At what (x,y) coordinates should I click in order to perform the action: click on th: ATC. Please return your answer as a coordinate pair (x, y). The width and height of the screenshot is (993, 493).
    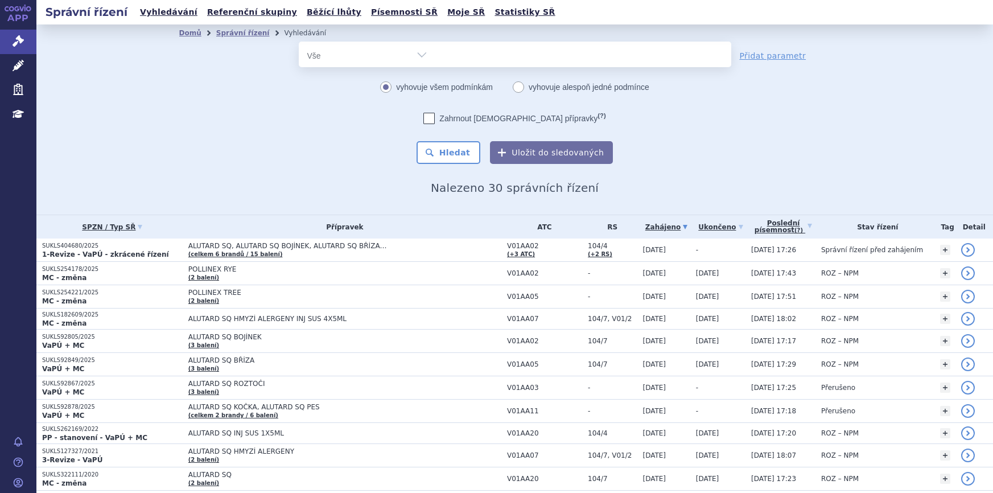
    Looking at the image, I should click on (542, 226).